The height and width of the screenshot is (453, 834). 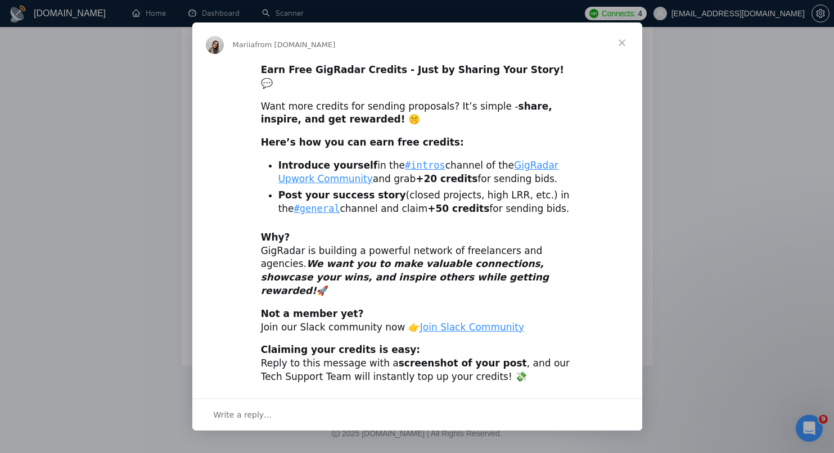 I want to click on b: Earn Free GigRadar Credits - Just by Sharing Your Story!, so click(x=412, y=70).